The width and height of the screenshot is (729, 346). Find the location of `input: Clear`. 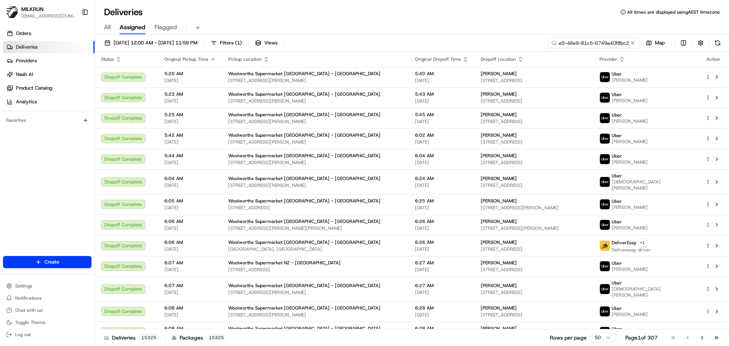

input: Clear is located at coordinates (72, 53).